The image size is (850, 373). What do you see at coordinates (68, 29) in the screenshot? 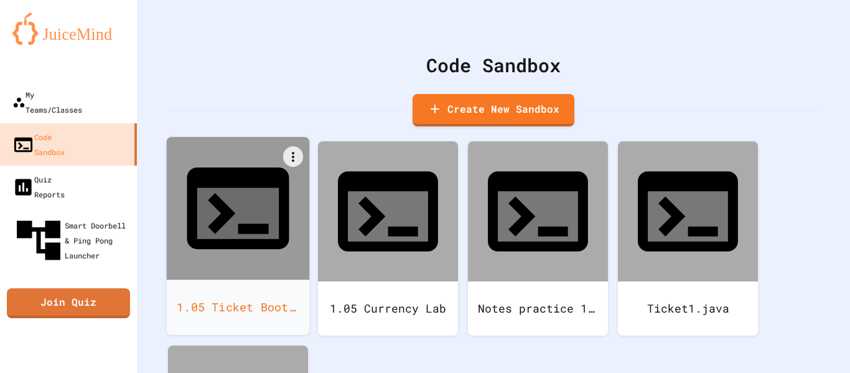
I see `img: logo-orange.svg` at bounding box center [68, 29].